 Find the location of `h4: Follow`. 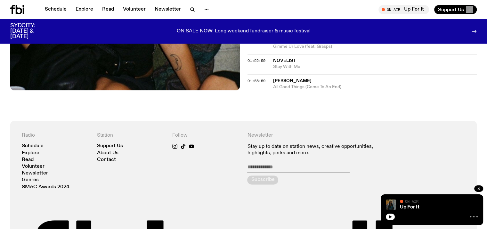

h4: Follow is located at coordinates (206, 135).